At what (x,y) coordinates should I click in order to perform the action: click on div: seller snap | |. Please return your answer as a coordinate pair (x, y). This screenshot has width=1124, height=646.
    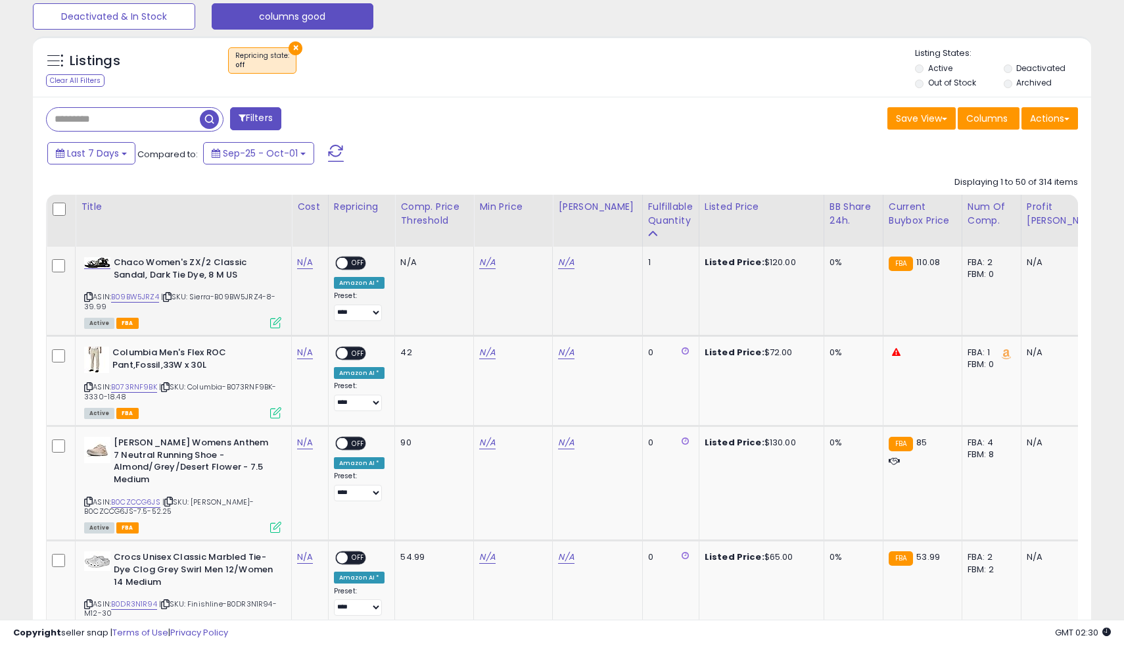
    Looking at the image, I should click on (120, 633).